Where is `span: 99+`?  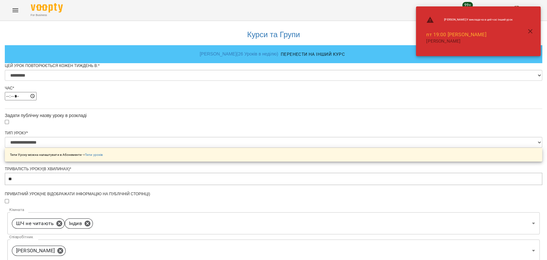
span: 99+ is located at coordinates (468, 5).